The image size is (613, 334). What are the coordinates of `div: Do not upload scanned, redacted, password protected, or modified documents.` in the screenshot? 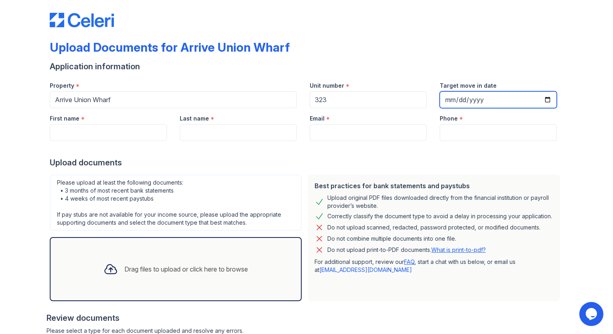 It's located at (434, 228).